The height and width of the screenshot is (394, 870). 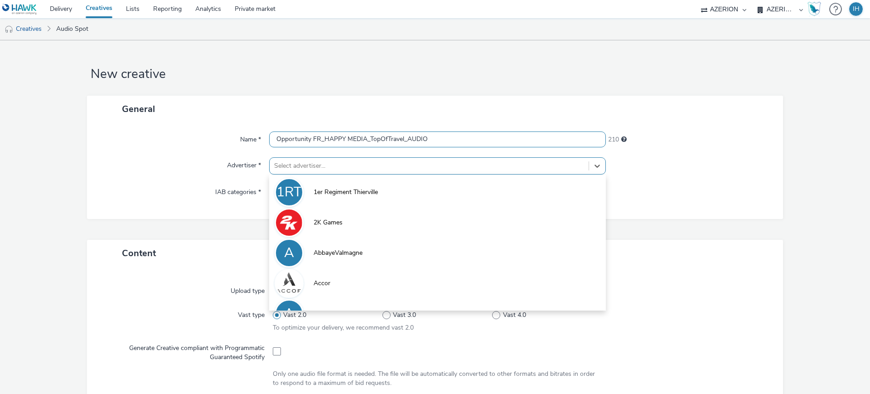 I want to click on label: Advertiser *, so click(x=244, y=164).